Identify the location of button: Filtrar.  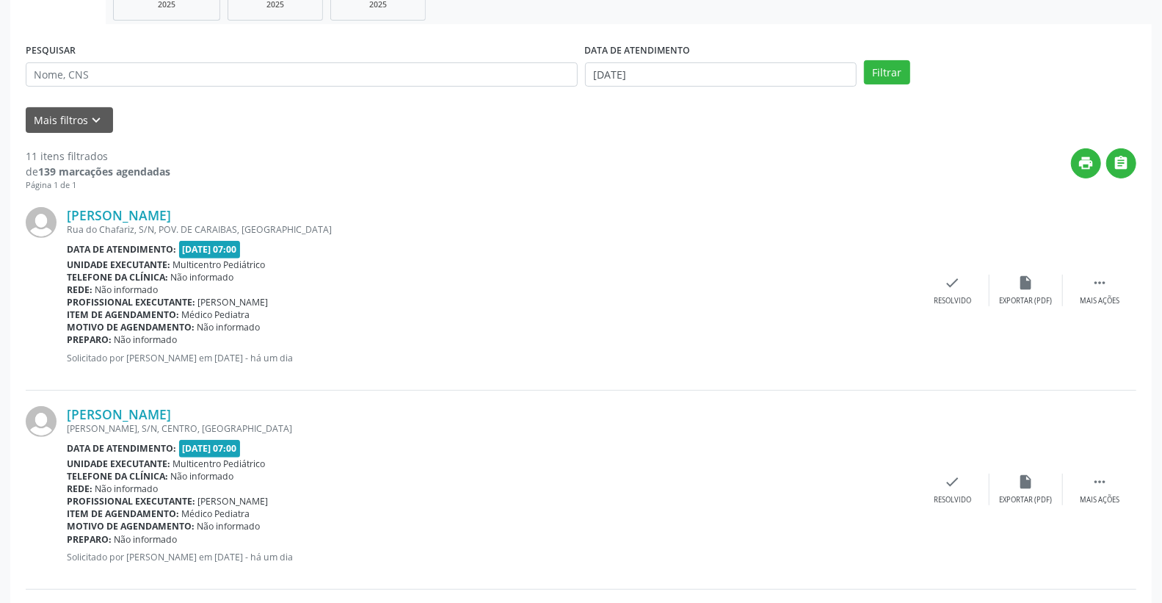
(887, 73).